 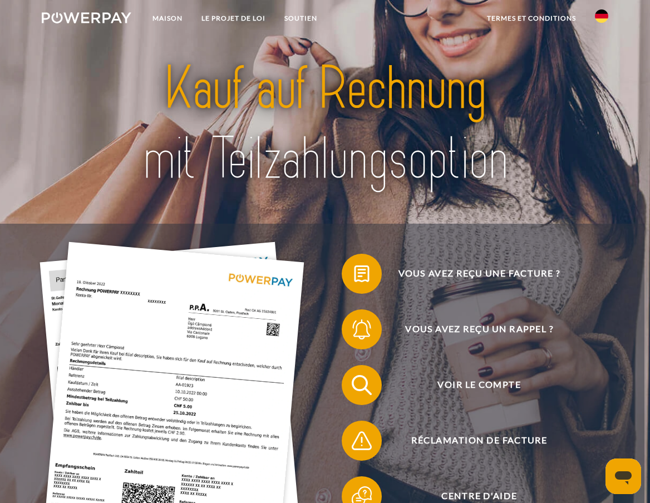 What do you see at coordinates (472, 441) in the screenshot?
I see `button: Réclamation de facture` at bounding box center [472, 441].